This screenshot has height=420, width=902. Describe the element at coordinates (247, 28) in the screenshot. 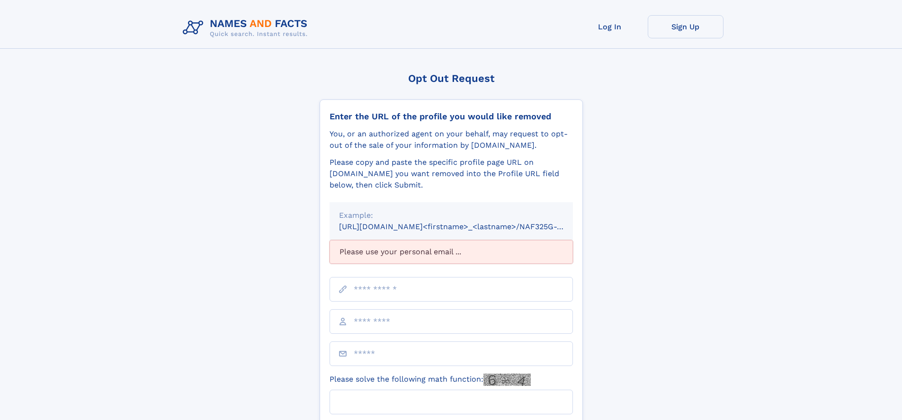

I see `img: Logo Names and Facts` at that location.